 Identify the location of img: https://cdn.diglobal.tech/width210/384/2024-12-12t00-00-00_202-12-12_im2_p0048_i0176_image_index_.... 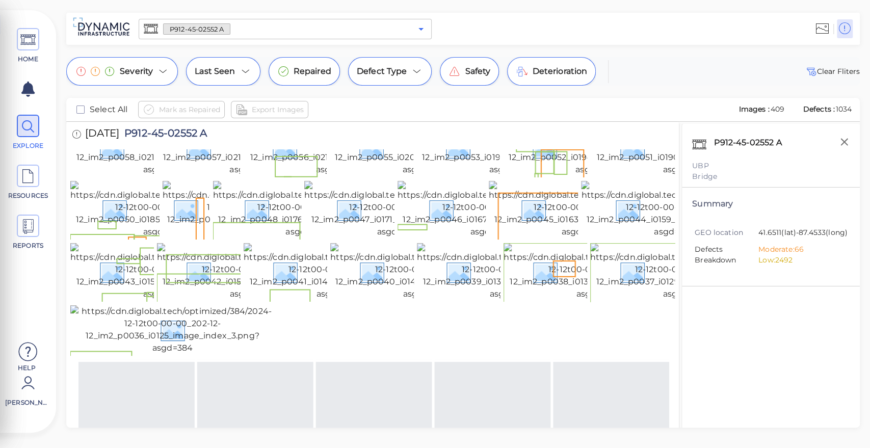
(306, 210).